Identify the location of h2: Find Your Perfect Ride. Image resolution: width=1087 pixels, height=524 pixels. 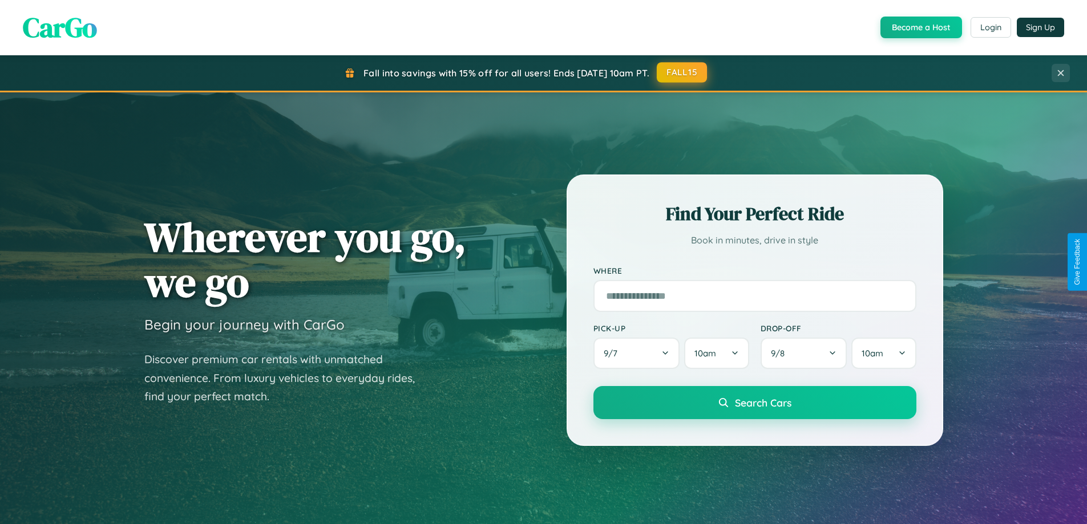
(755, 214).